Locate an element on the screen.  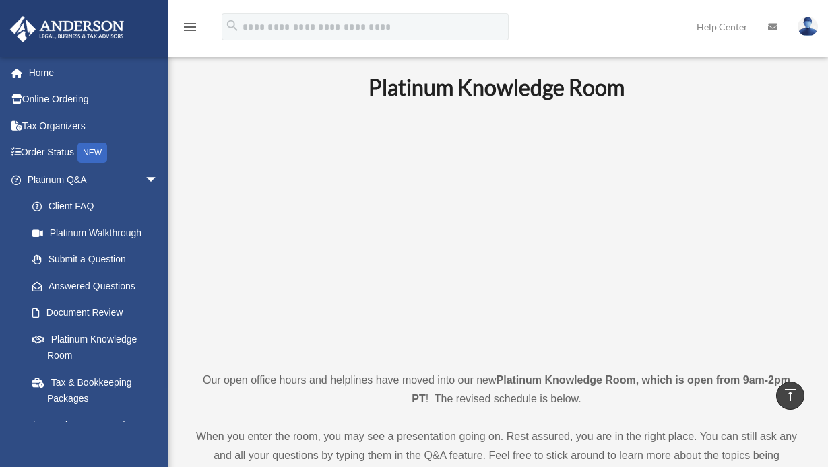
a: Submit a Question is located at coordinates (98, 260).